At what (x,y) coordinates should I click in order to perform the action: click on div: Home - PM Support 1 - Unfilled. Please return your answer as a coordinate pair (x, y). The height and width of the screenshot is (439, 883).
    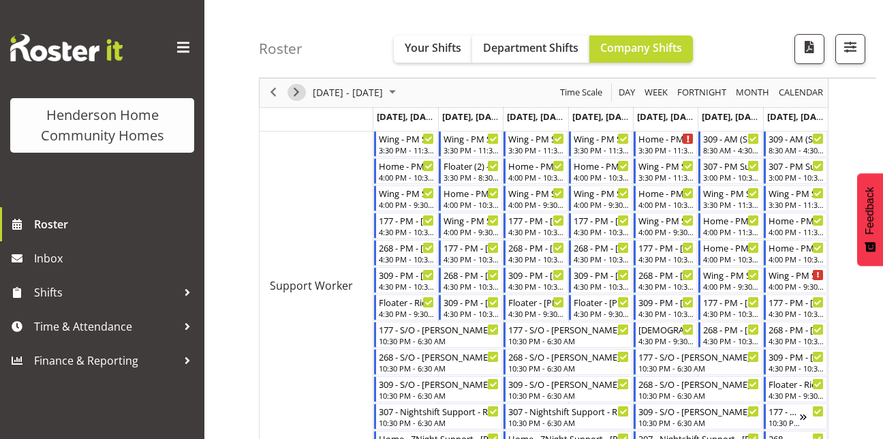
    Looking at the image, I should click on (666, 138).